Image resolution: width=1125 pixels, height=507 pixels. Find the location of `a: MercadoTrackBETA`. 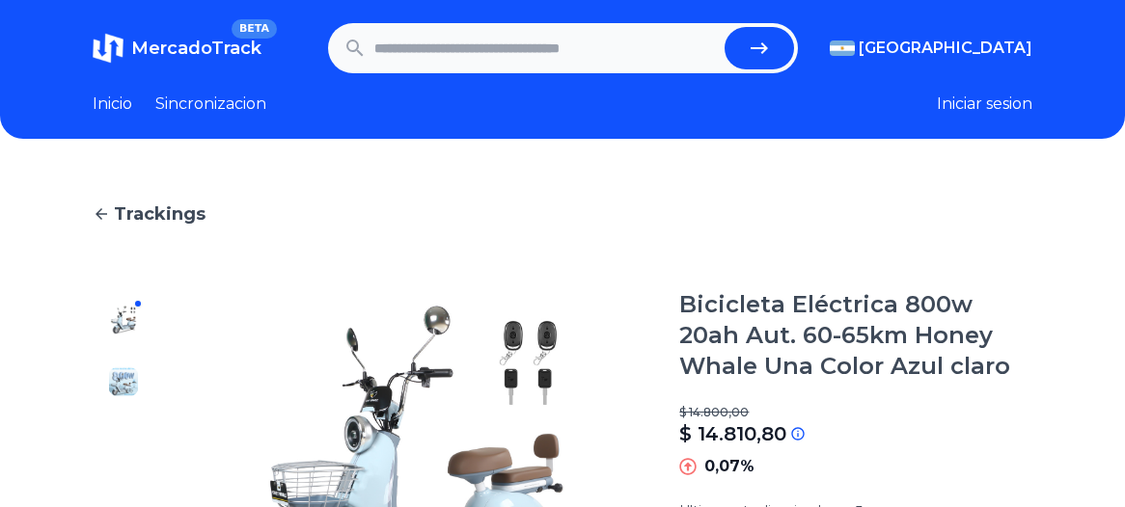

a: MercadoTrackBETA is located at coordinates (177, 48).